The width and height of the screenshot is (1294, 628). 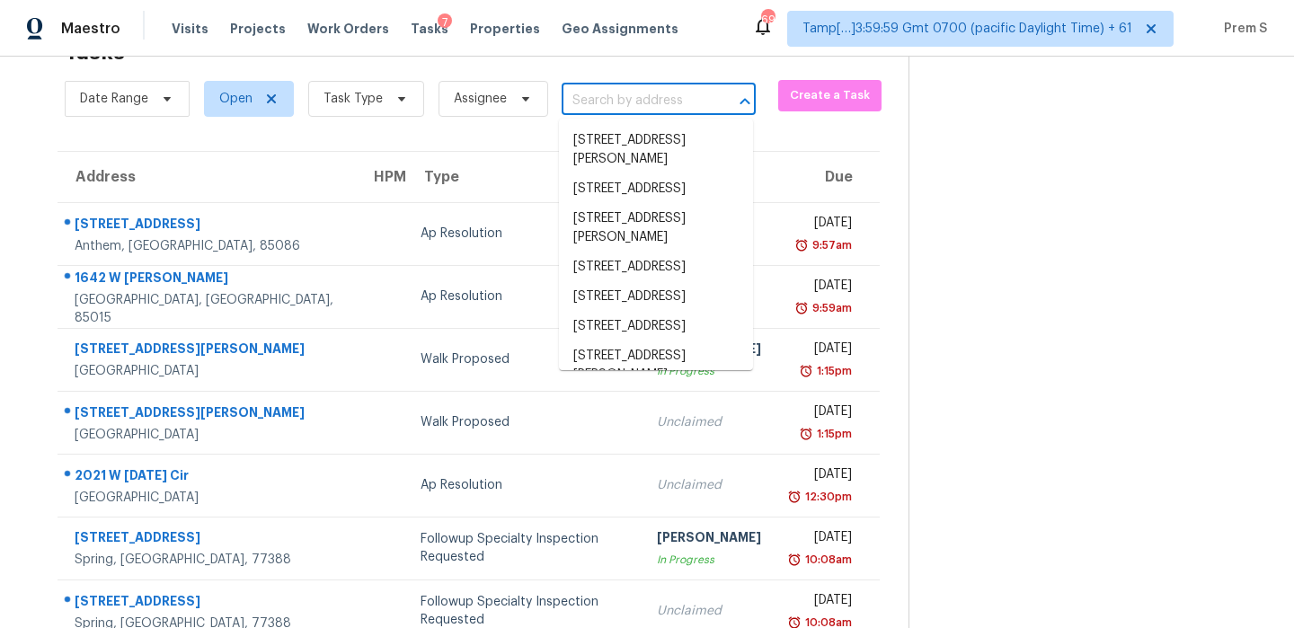 I want to click on span: Geo Assignments, so click(x=620, y=29).